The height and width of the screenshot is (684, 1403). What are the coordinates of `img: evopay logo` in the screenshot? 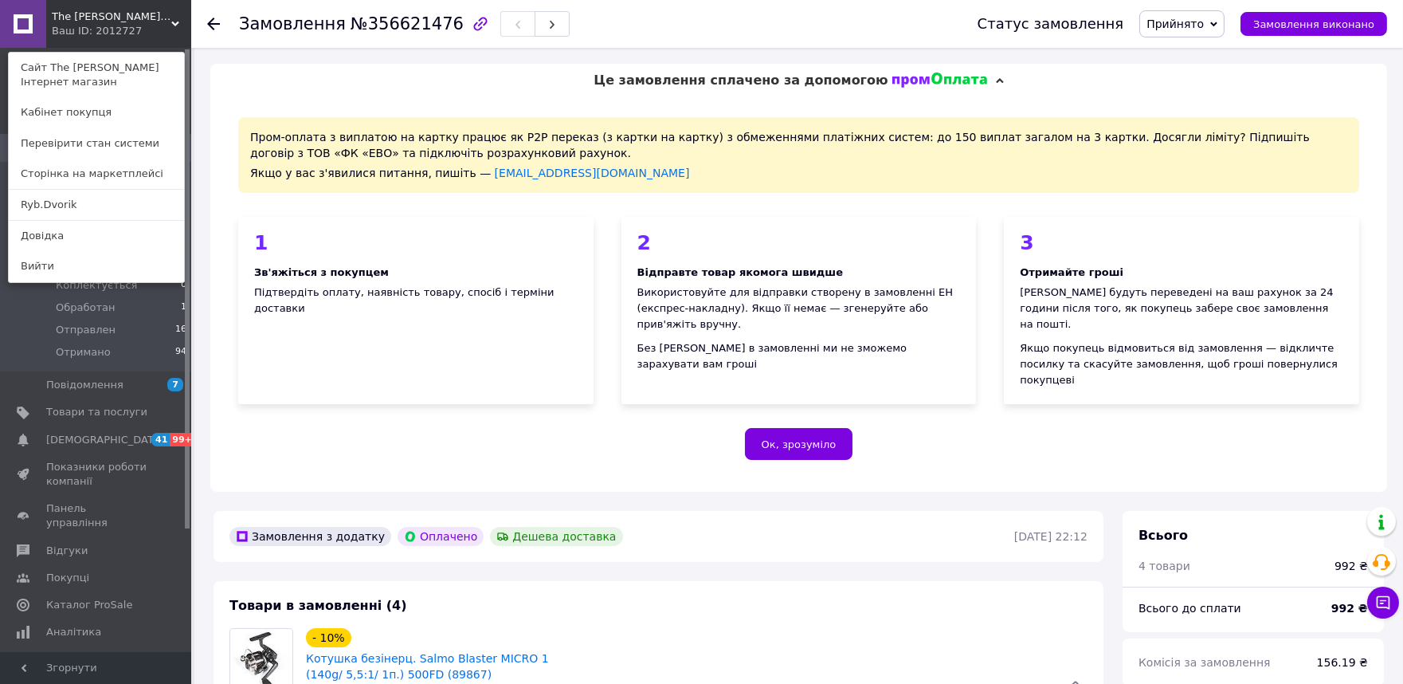 It's located at (940, 80).